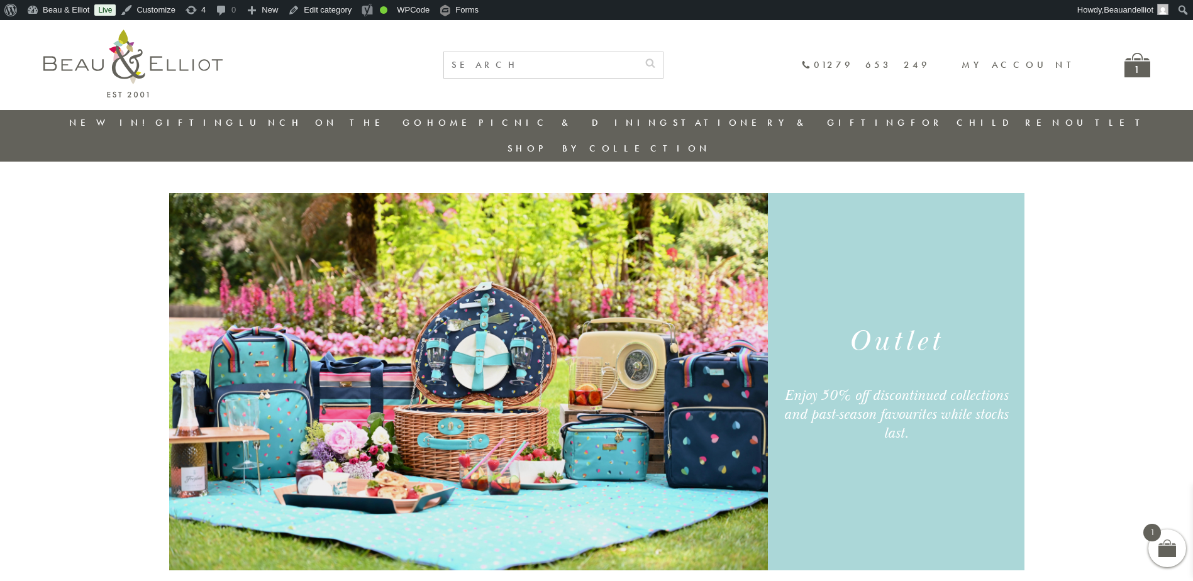 This screenshot has width=1193, height=581. Describe the element at coordinates (987, 123) in the screenshot. I see `a: For Children` at that location.